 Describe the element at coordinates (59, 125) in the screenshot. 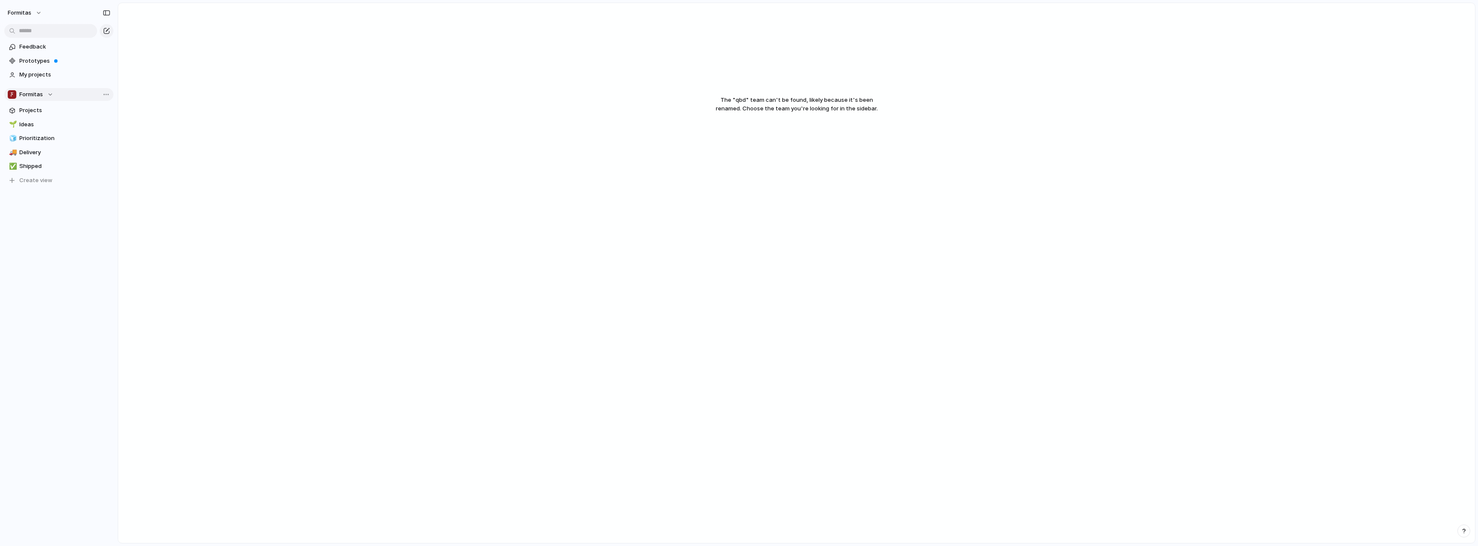

I see `a: 🌱Ideas` at that location.